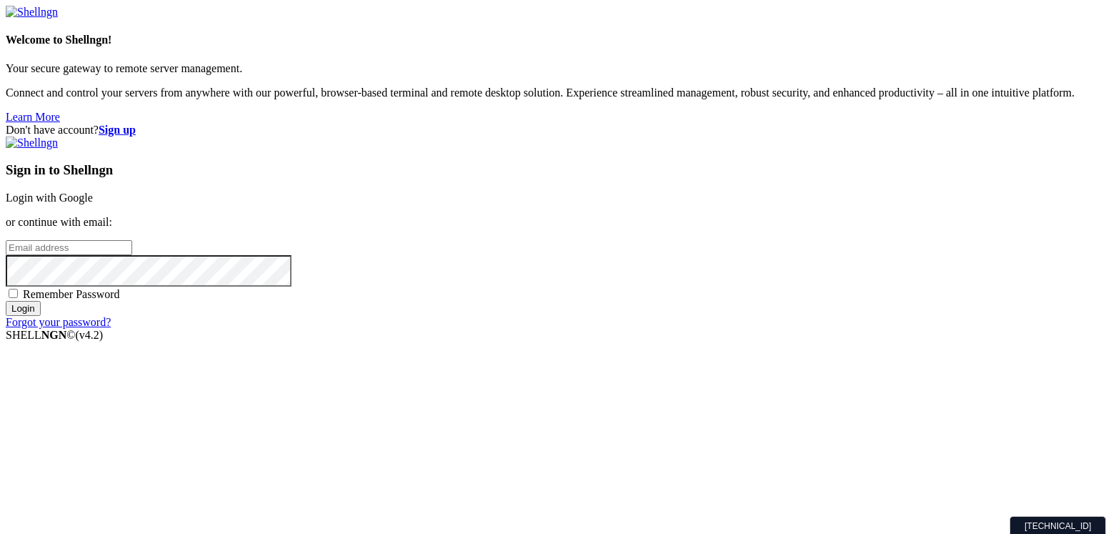  Describe the element at coordinates (33, 116) in the screenshot. I see `a: Learn More` at that location.